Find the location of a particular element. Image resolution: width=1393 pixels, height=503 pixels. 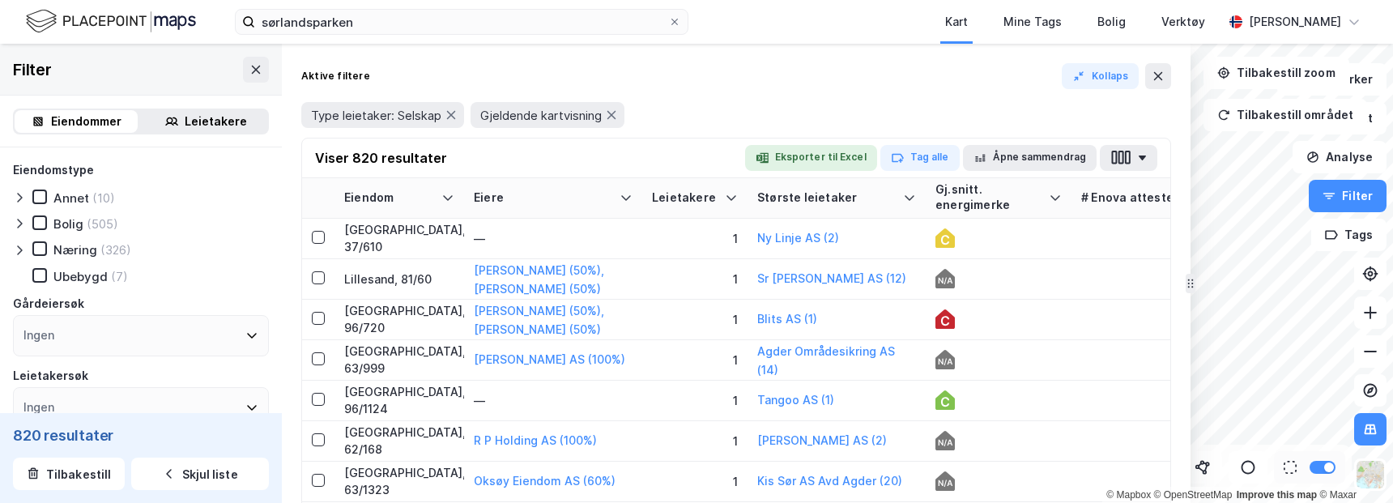

button: Tags is located at coordinates (1349, 235).